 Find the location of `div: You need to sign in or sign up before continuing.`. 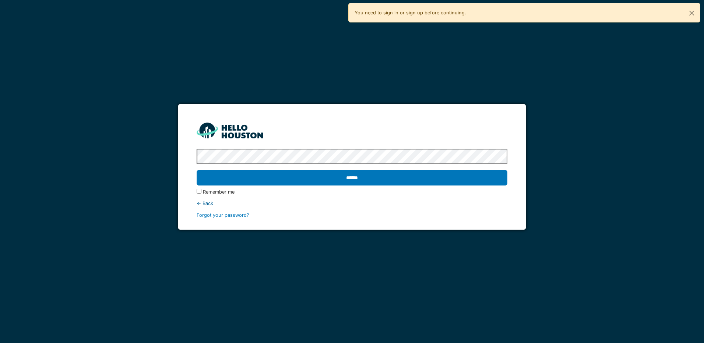

div: You need to sign in or sign up before continuing. is located at coordinates (524, 13).